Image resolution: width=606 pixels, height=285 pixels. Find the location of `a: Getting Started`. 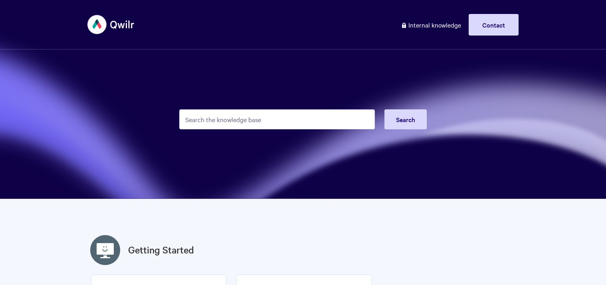

a: Getting Started is located at coordinates (161, 250).